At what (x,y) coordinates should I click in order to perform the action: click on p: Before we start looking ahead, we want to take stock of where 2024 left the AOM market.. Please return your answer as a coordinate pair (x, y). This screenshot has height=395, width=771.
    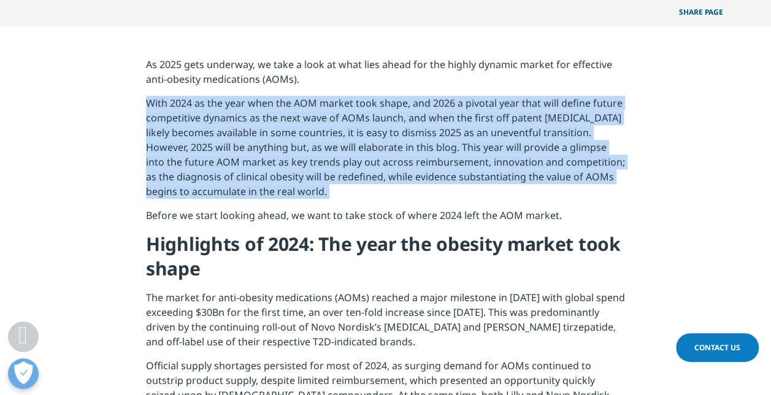
    Looking at the image, I should click on (385, 219).